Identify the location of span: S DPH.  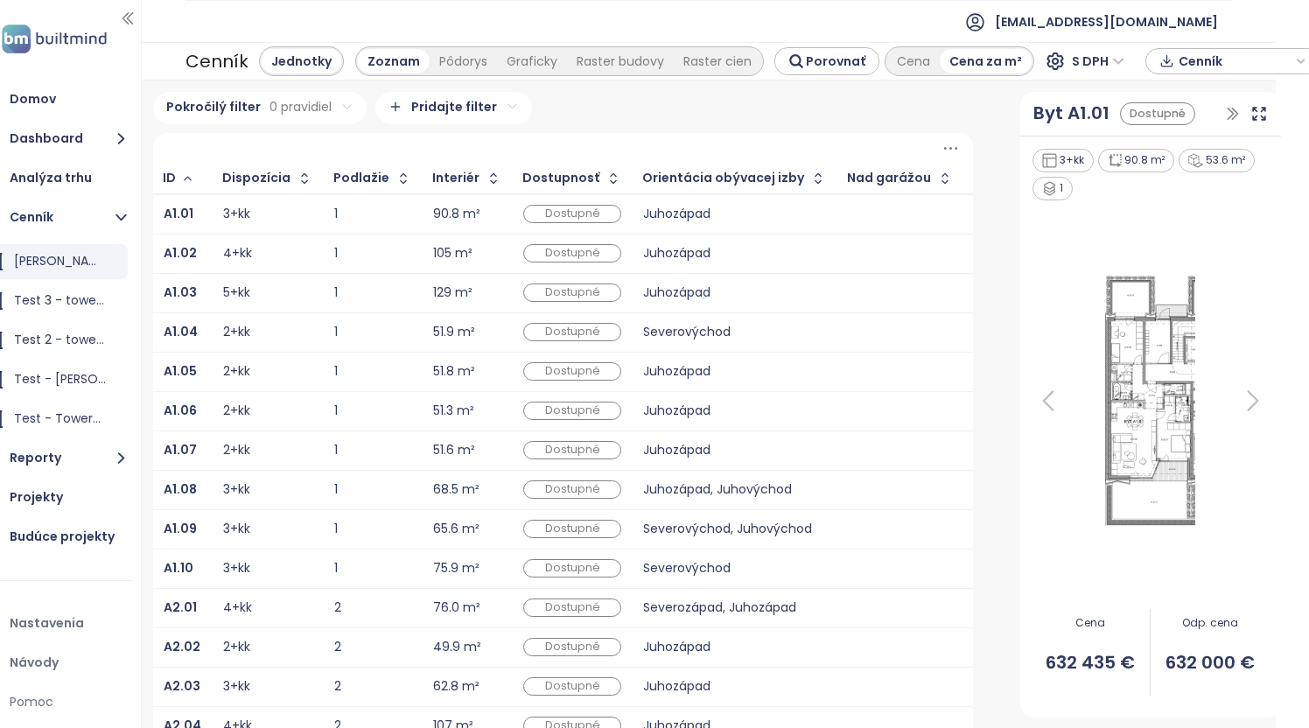
(1098, 61).